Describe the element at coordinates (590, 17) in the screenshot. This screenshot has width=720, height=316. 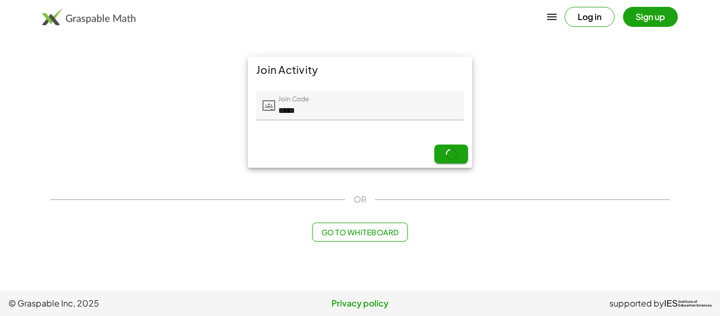
I see `button: Log in` at that location.